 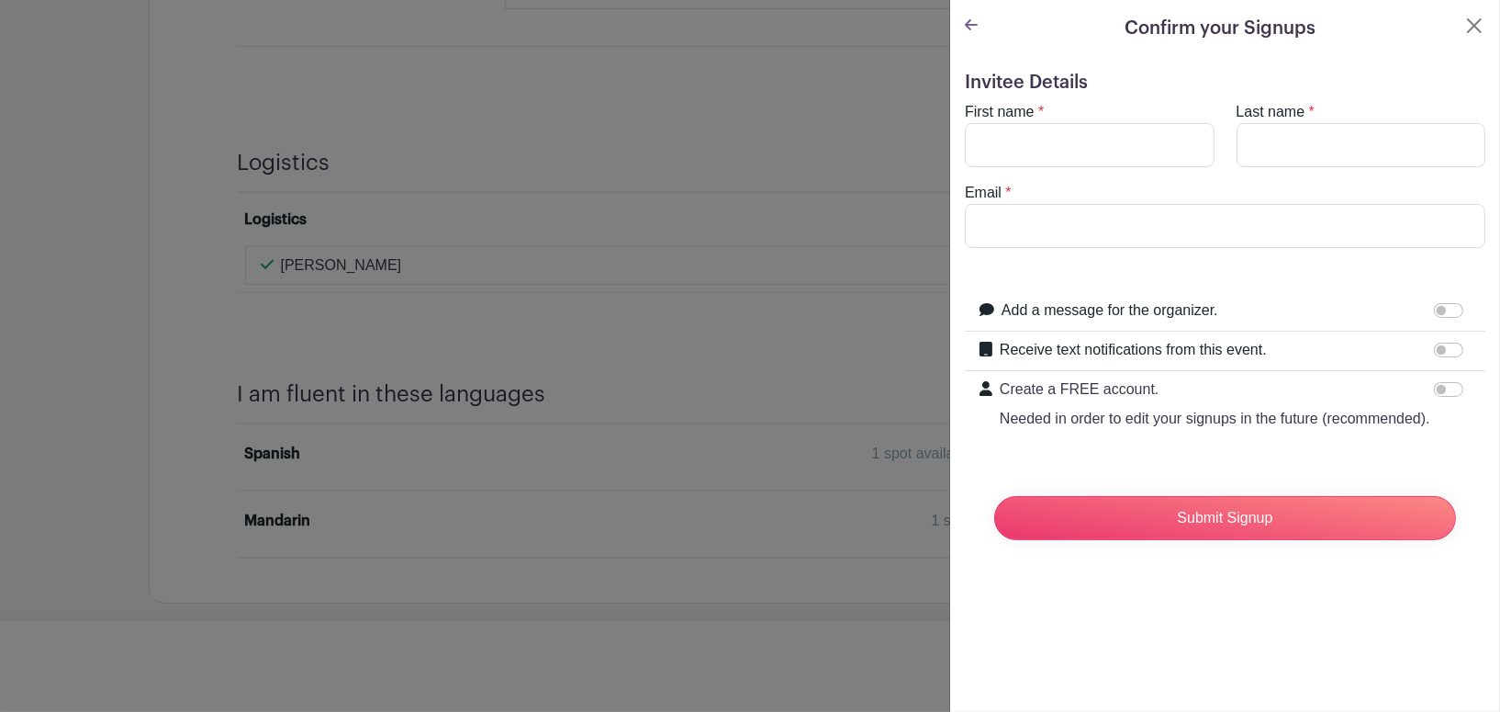 What do you see at coordinates (1215, 419) in the screenshot?
I see `p: Needed in order to edit your signups in the future (recommended).` at bounding box center [1215, 419].